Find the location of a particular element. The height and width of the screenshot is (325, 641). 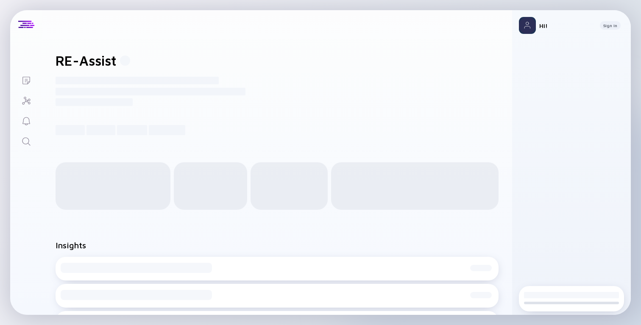

img: Profile Picture is located at coordinates (528, 25).